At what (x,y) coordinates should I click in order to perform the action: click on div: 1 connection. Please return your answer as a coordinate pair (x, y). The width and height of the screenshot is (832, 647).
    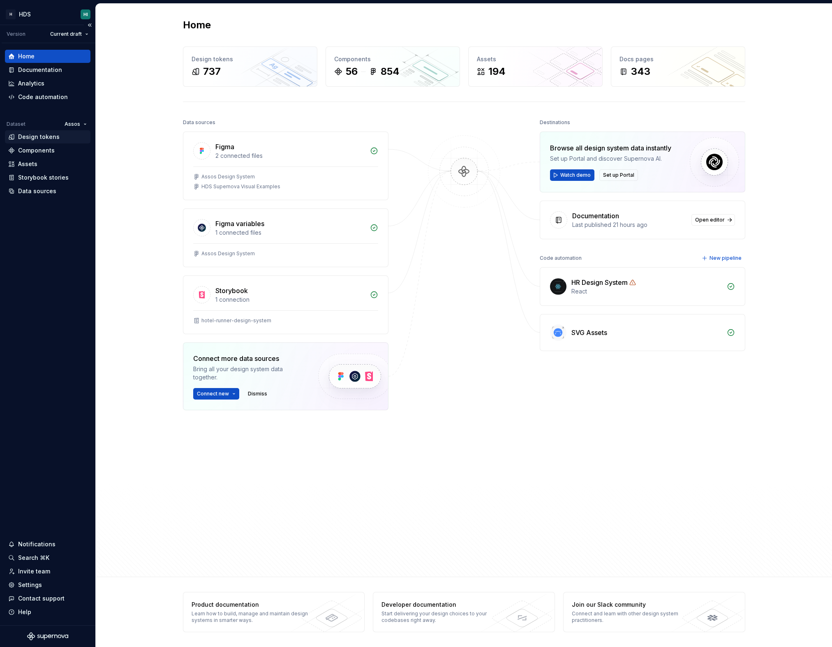
    Looking at the image, I should click on (290, 300).